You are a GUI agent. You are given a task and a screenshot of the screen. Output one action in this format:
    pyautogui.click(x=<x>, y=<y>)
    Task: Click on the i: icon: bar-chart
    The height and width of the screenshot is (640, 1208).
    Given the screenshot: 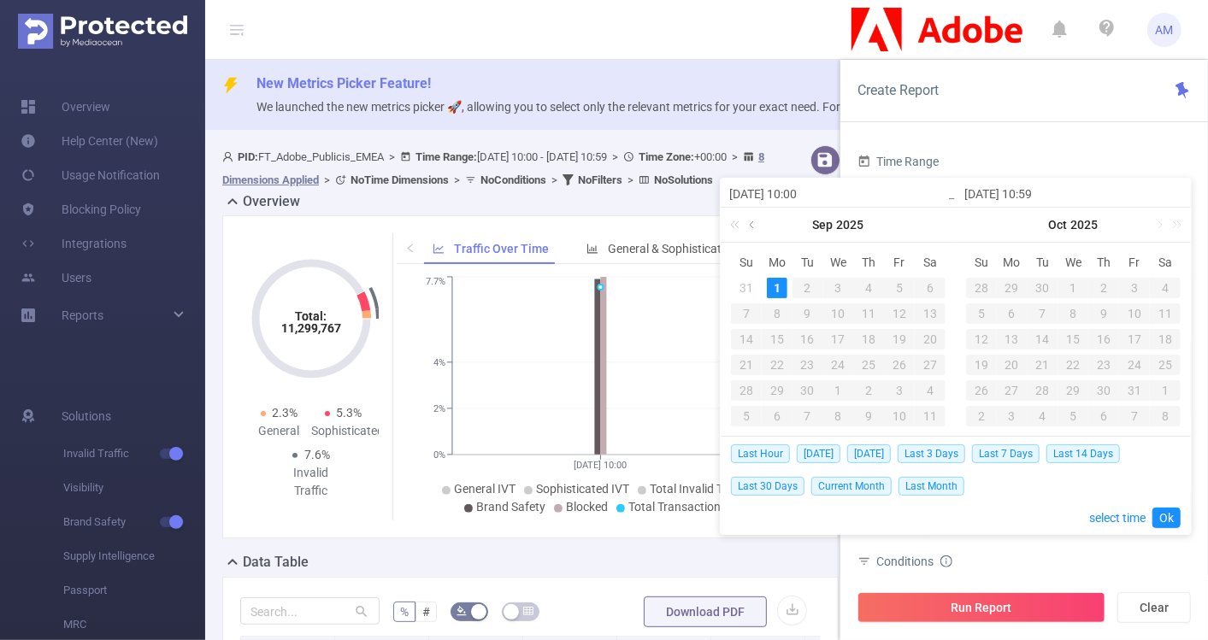 What is the action you would take?
    pyautogui.click(x=592, y=249)
    